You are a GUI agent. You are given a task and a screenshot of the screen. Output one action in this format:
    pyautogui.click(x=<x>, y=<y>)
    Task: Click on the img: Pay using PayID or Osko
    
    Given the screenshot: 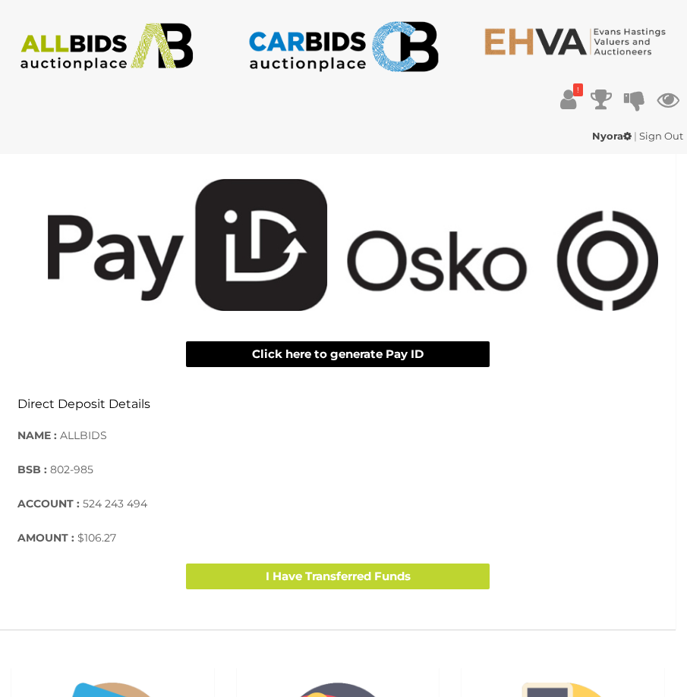 What is the action you would take?
    pyautogui.click(x=353, y=245)
    